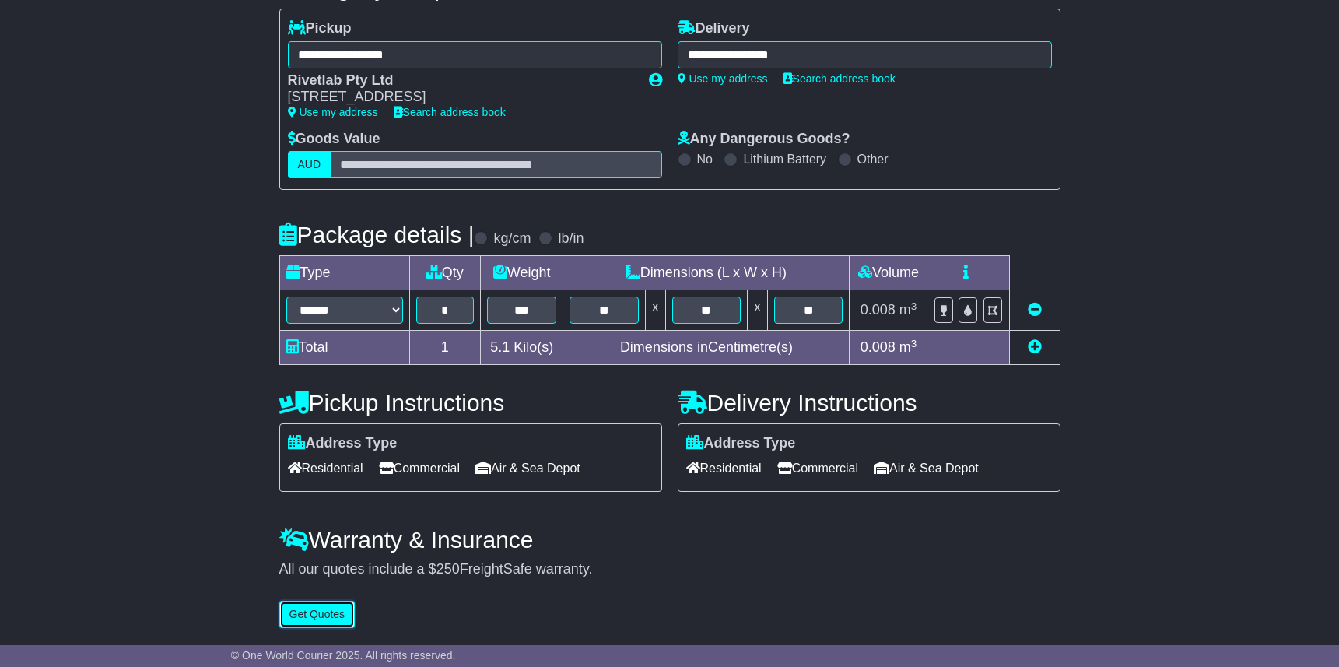  Describe the element at coordinates (570, 239) in the screenshot. I see `label: lb/in` at that location.